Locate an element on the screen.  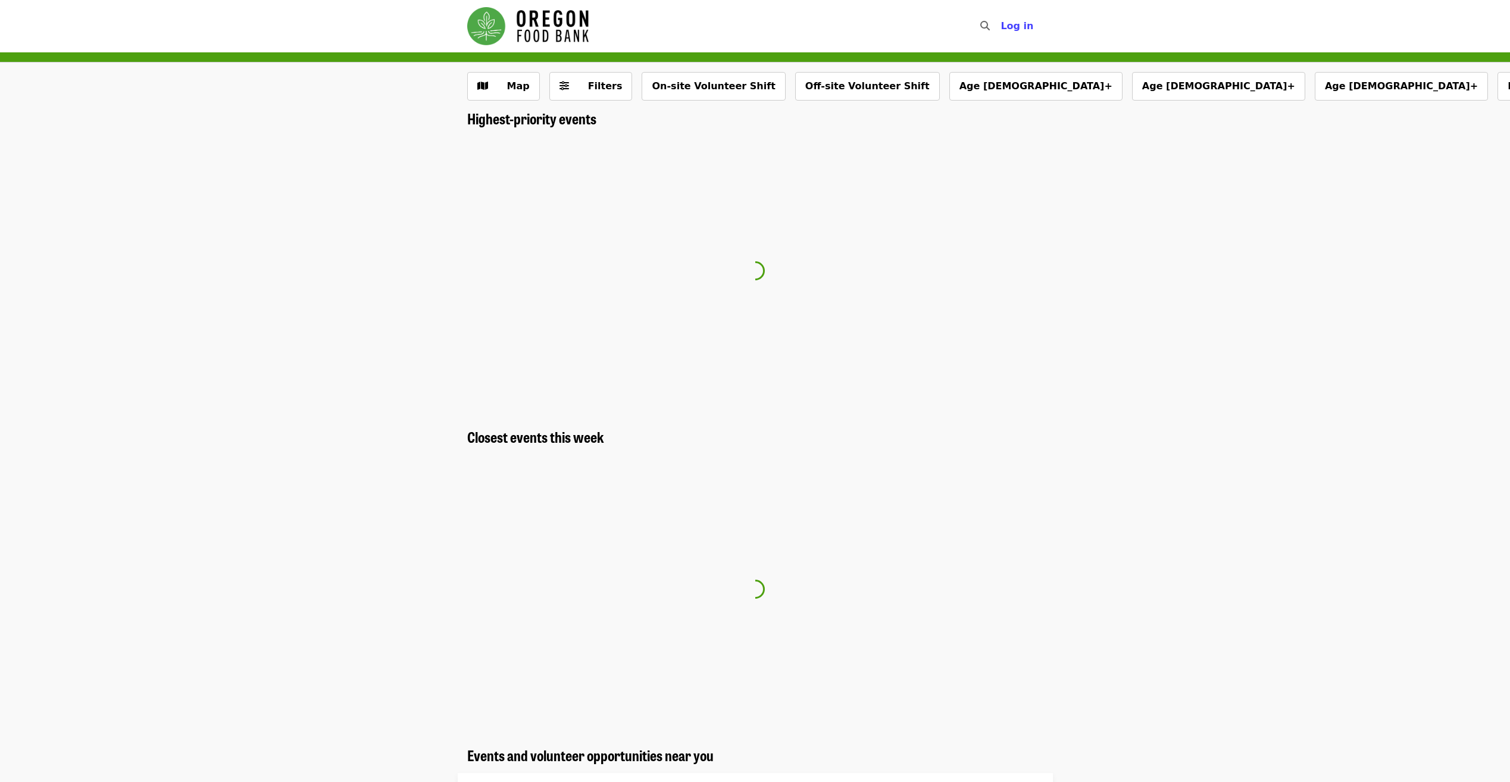
i: search icon is located at coordinates (985, 26).